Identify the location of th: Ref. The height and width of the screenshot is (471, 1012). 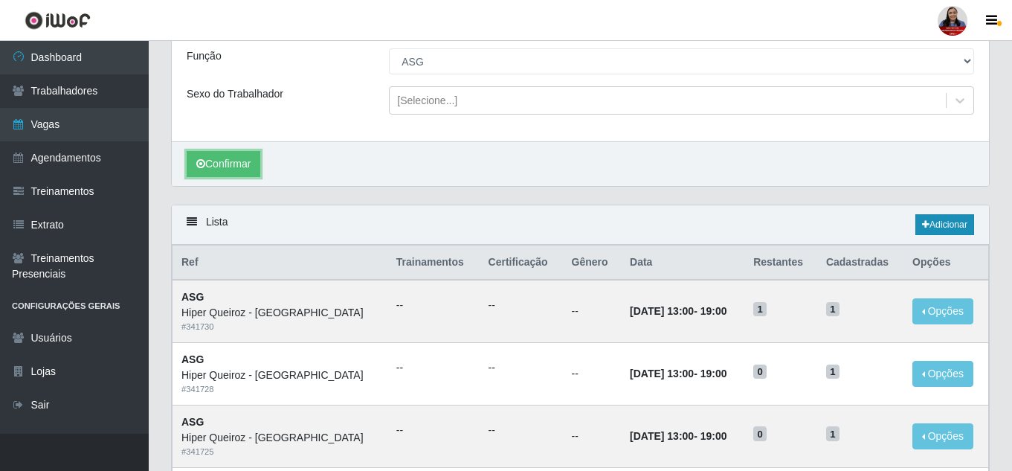
(280, 262).